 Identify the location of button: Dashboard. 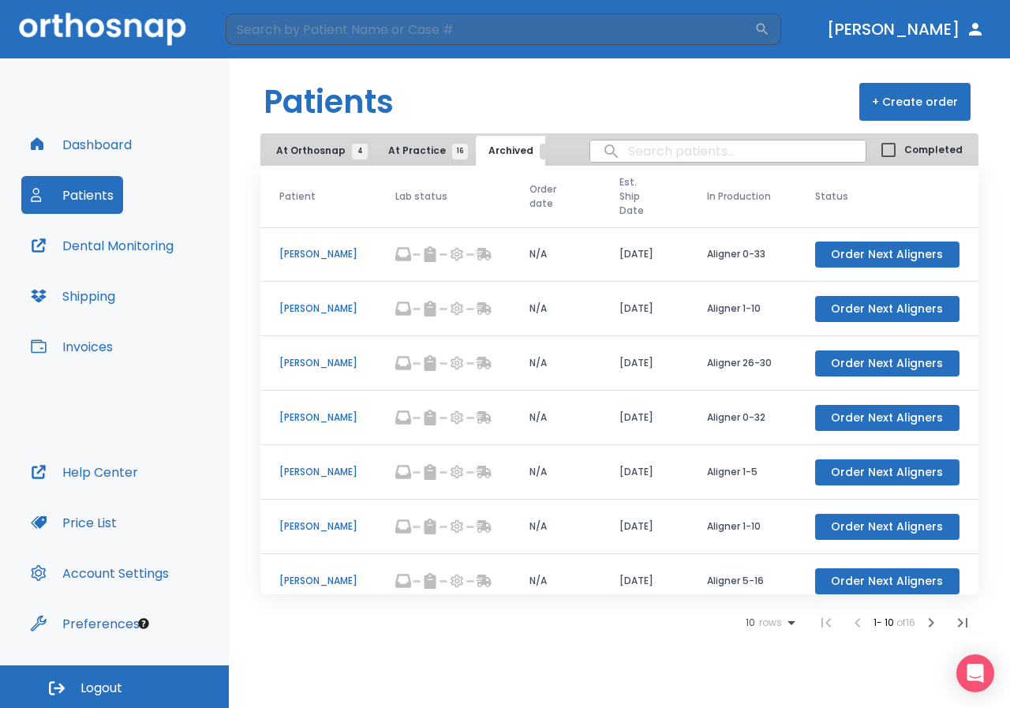
(81, 144).